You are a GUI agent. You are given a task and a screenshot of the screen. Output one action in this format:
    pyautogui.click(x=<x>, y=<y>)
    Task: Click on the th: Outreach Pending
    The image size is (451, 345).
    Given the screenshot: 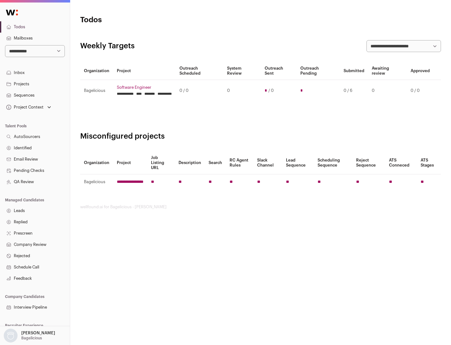 What is the action you would take?
    pyautogui.click(x=318, y=71)
    